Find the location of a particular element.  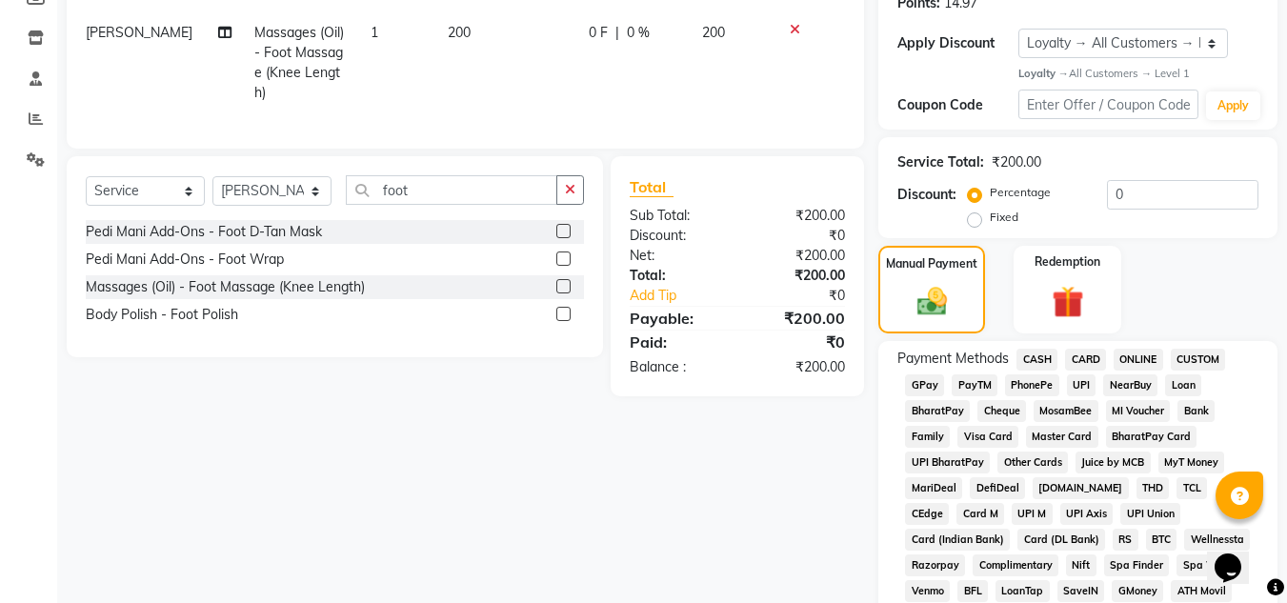

span: 0 F is located at coordinates (598, 32).